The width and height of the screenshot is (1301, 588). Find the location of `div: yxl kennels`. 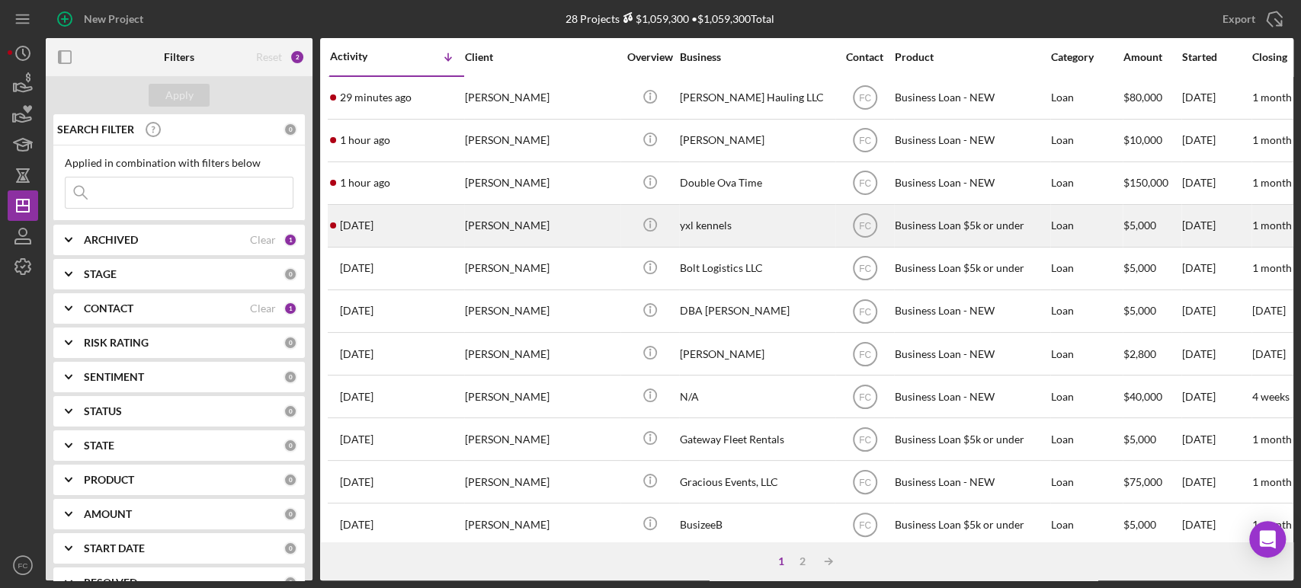

div: yxl kennels is located at coordinates (756, 226).